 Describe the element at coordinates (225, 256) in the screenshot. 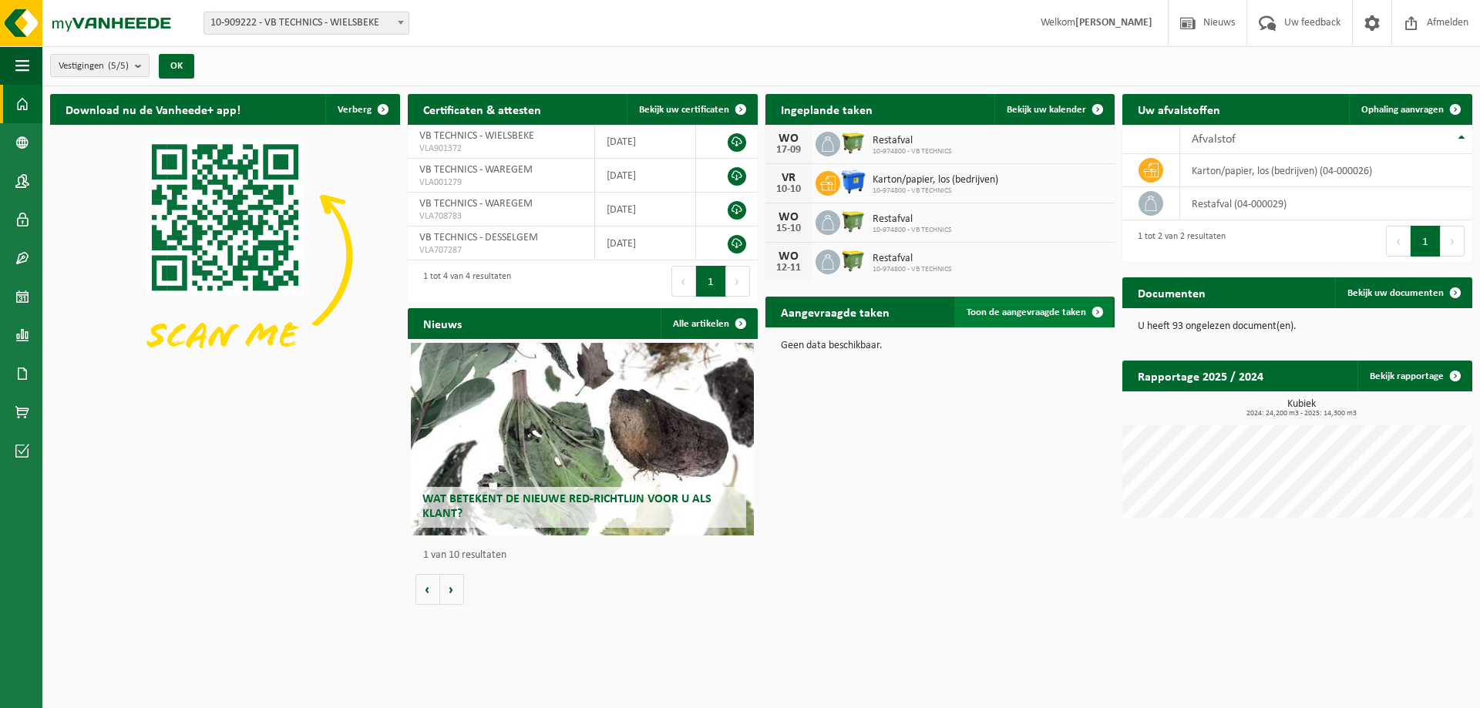

I see `img: Download de VHEPlus App` at that location.